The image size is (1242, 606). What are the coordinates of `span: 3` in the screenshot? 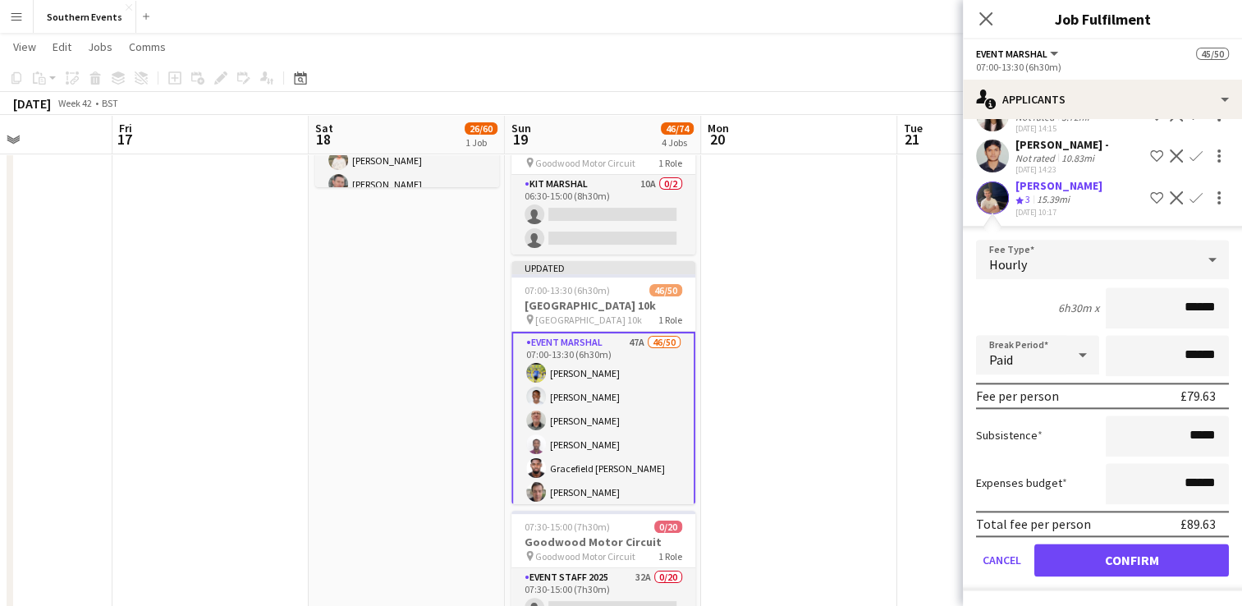 It's located at (1028, 199).